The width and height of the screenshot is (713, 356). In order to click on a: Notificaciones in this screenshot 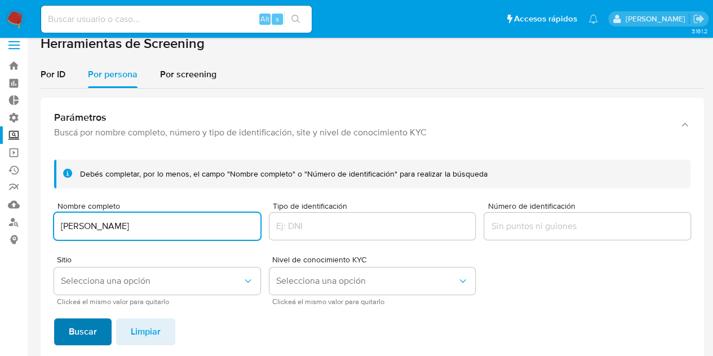, I will do `click(593, 19)`.